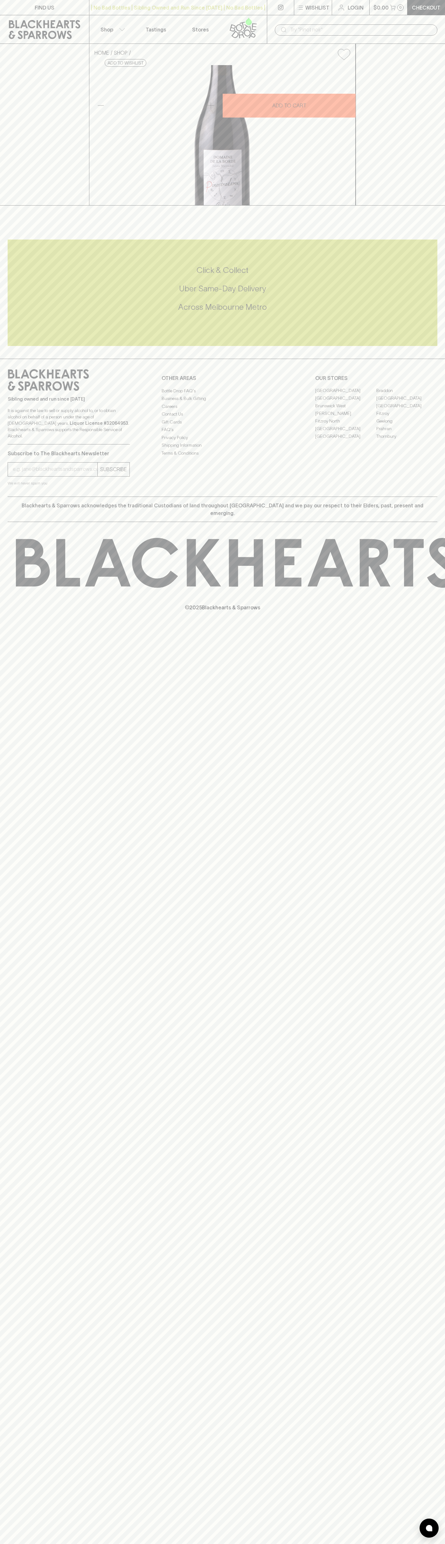 The width and height of the screenshot is (445, 1544). Describe the element at coordinates (200, 30) in the screenshot. I see `p: Stores` at that location.